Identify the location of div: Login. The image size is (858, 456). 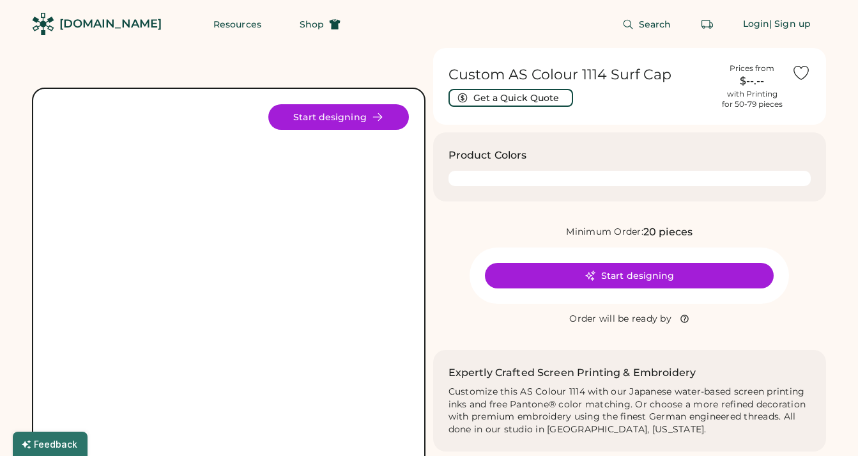
(756, 24).